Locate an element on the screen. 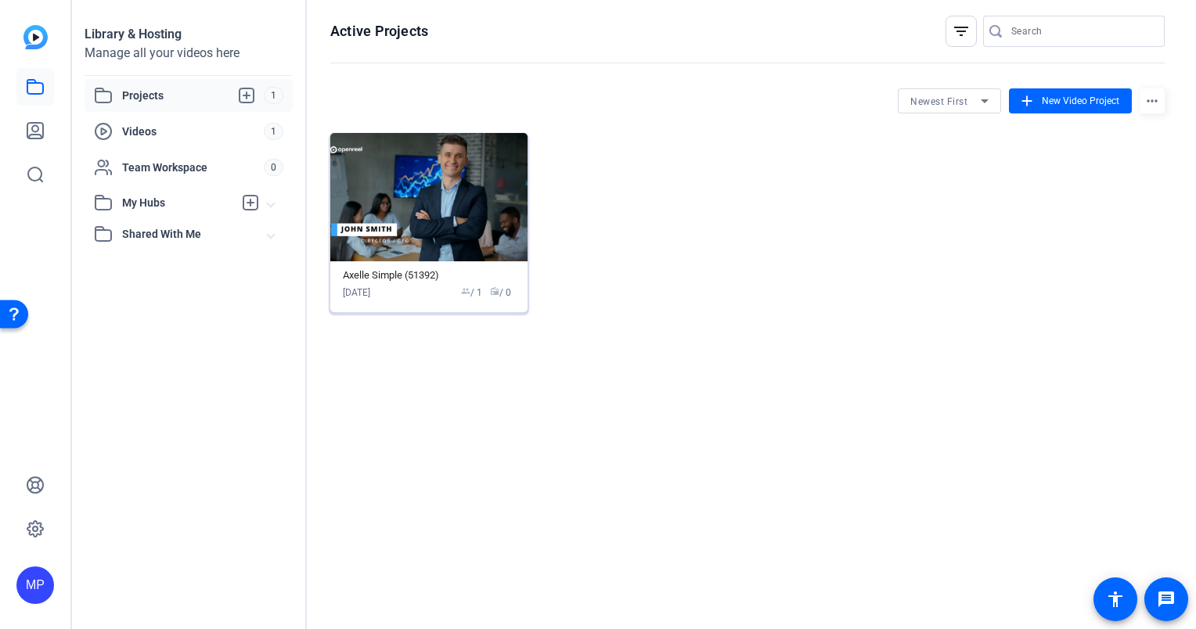 Image resolution: width=1196 pixels, height=629 pixels. span: Team Workspace is located at coordinates (193, 167).